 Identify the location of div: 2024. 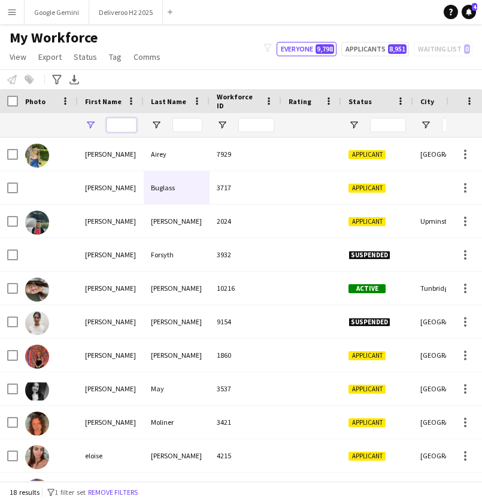
(245, 221).